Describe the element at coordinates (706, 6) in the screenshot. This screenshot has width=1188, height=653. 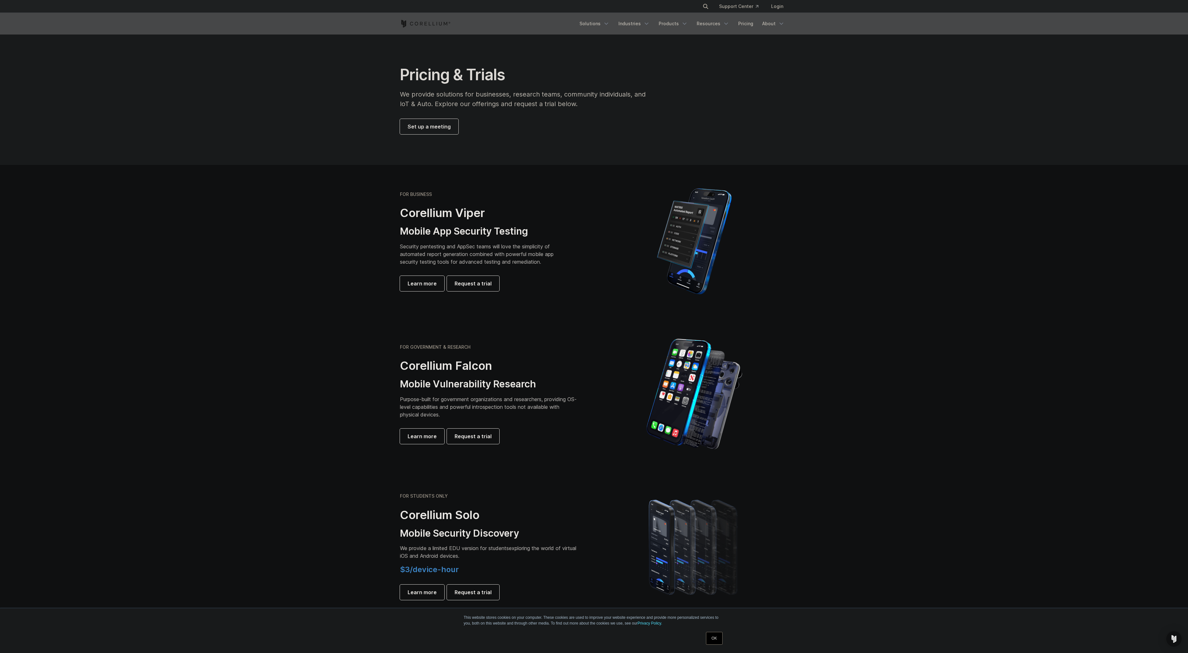
I see `button: Search` at that location.